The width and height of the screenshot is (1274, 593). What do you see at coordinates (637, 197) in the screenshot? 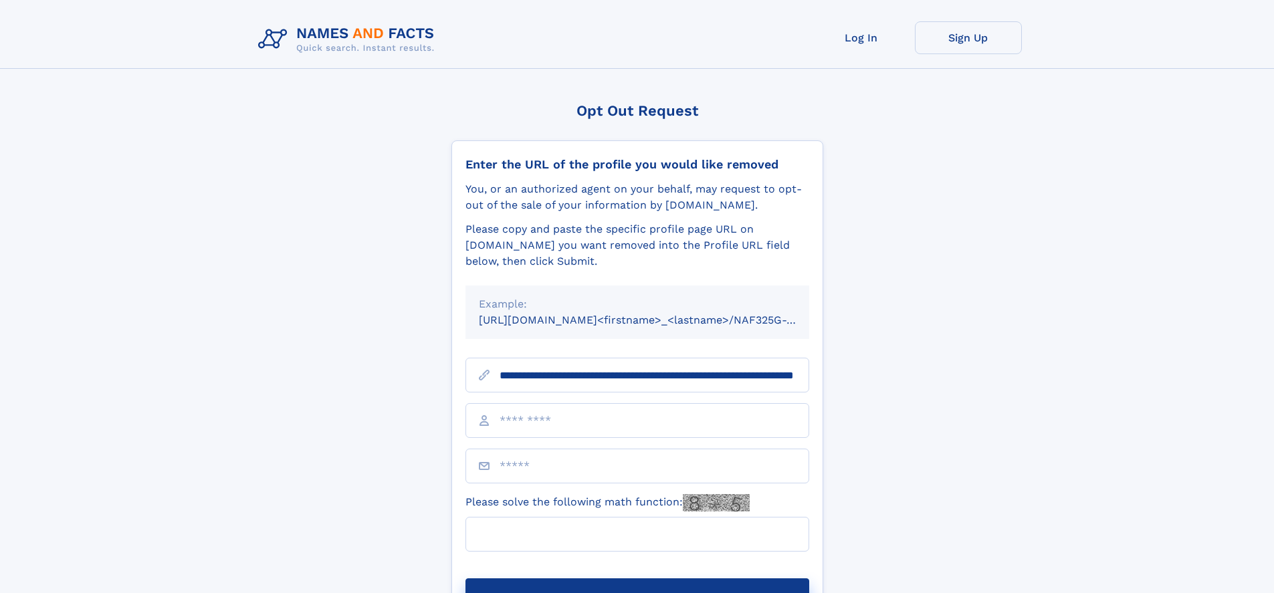
I see `div: You, or an authorized agent on your behalf, may request to opt-out of the sale of your informatio...` at bounding box center [637, 197].